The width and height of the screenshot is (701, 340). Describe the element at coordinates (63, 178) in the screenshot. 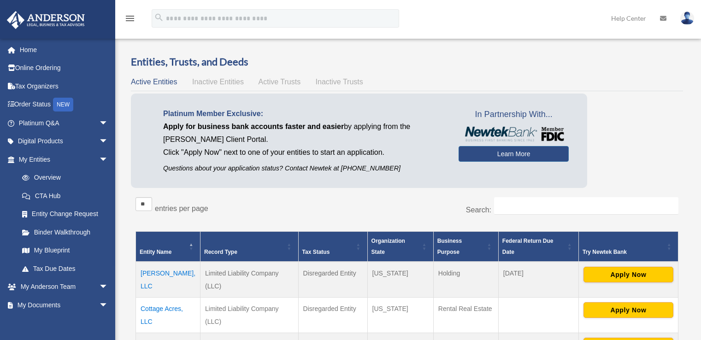

I see `a: Overview` at that location.